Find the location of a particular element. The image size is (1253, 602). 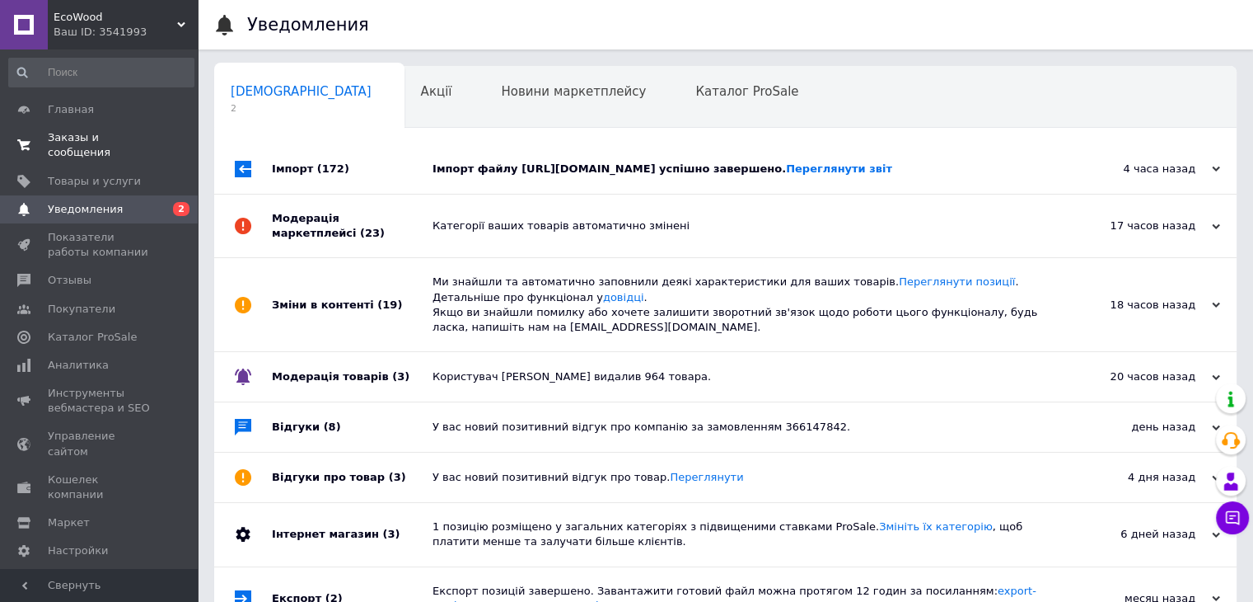

span: Товары и услуги is located at coordinates (94, 181).